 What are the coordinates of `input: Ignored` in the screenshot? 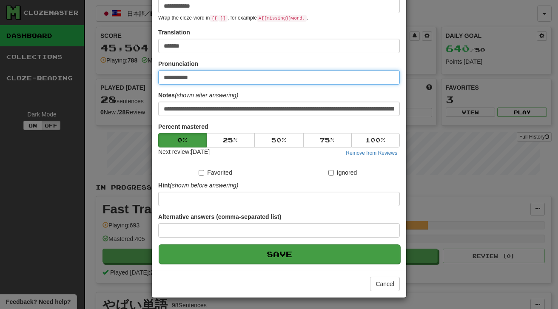 It's located at (331, 173).